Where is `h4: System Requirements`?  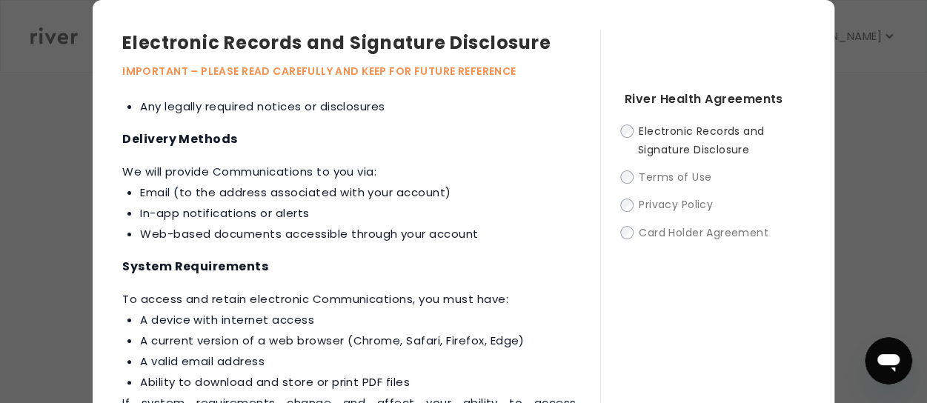 h4: System Requirements is located at coordinates (349, 267).